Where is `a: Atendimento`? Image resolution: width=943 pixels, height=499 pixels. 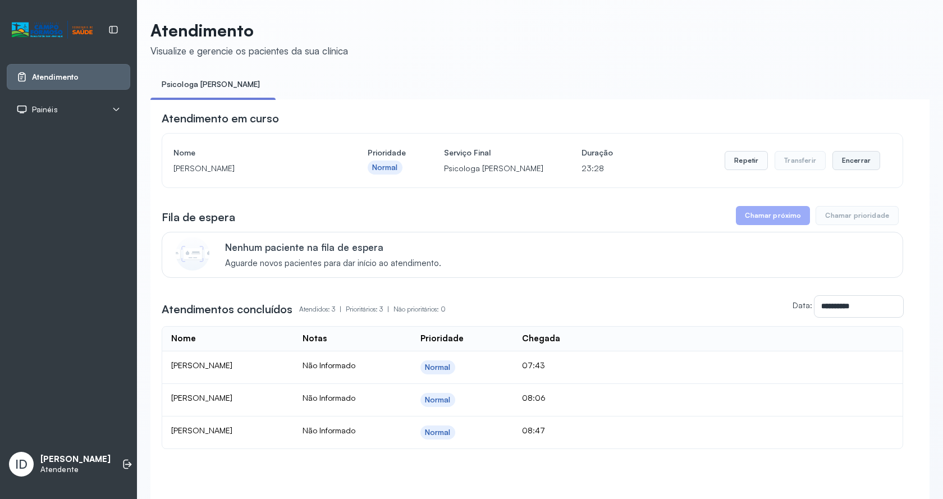
a: Atendimento is located at coordinates (68, 77).